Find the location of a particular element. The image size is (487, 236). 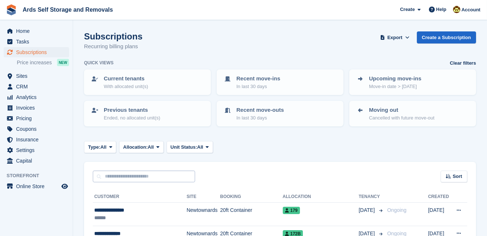

h1: Subscriptions is located at coordinates (113, 36).